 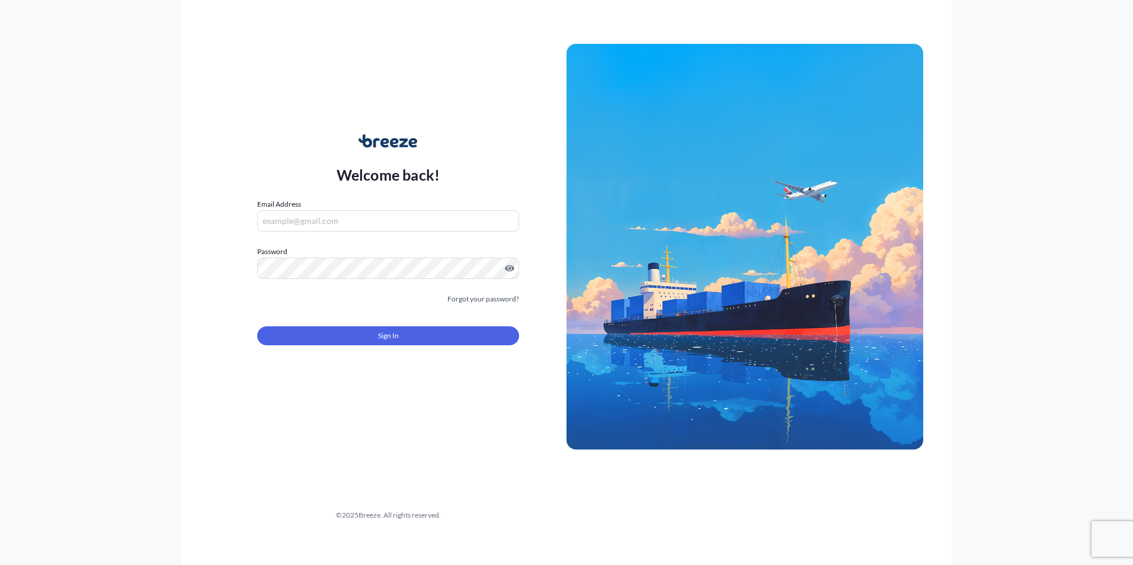 What do you see at coordinates (510, 268) in the screenshot?
I see `button: Show password` at bounding box center [510, 268].